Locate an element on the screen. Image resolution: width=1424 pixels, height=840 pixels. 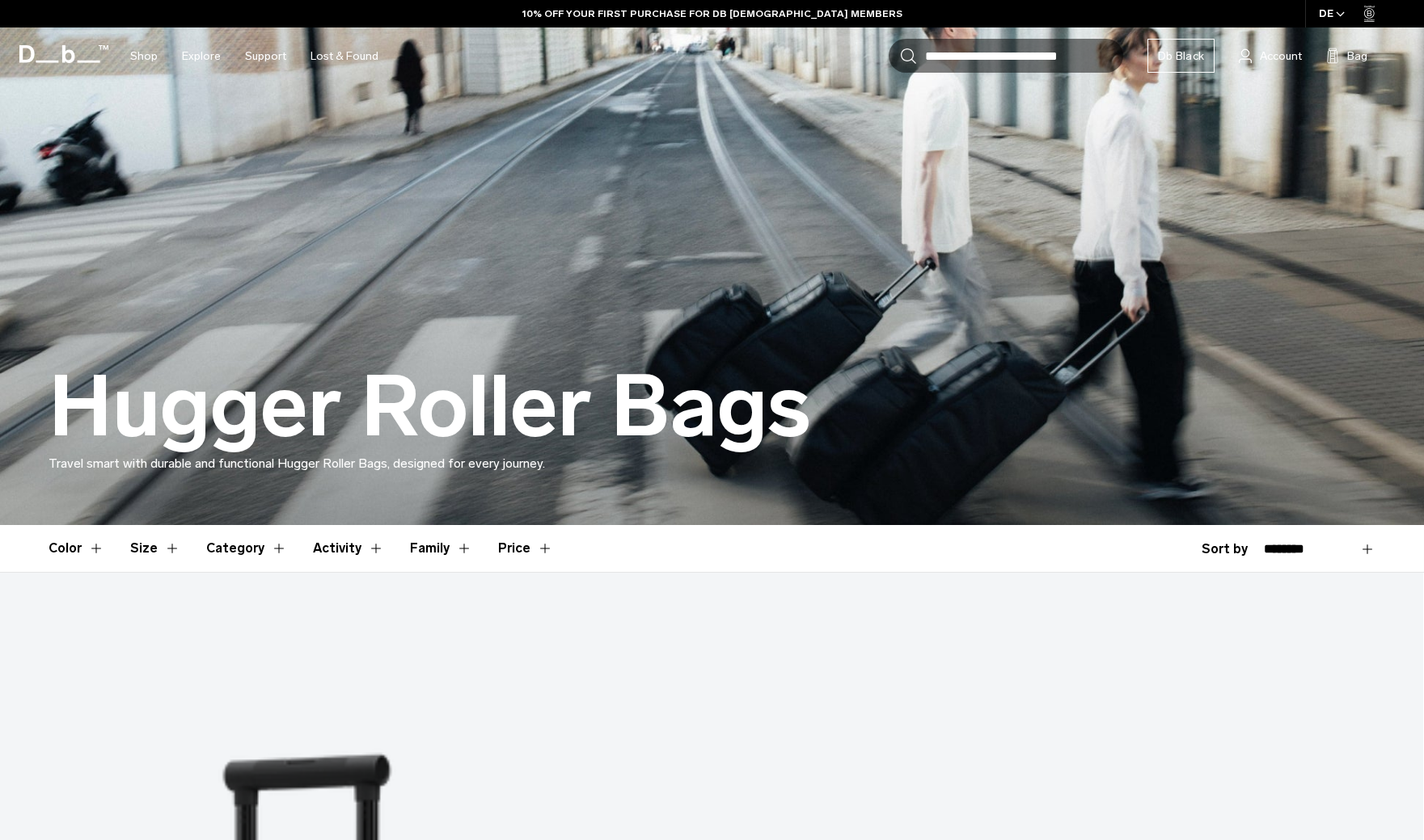
span: Travel smart with durable and functional Hugger Roller Bags, designed for every journey. is located at coordinates (297, 463).